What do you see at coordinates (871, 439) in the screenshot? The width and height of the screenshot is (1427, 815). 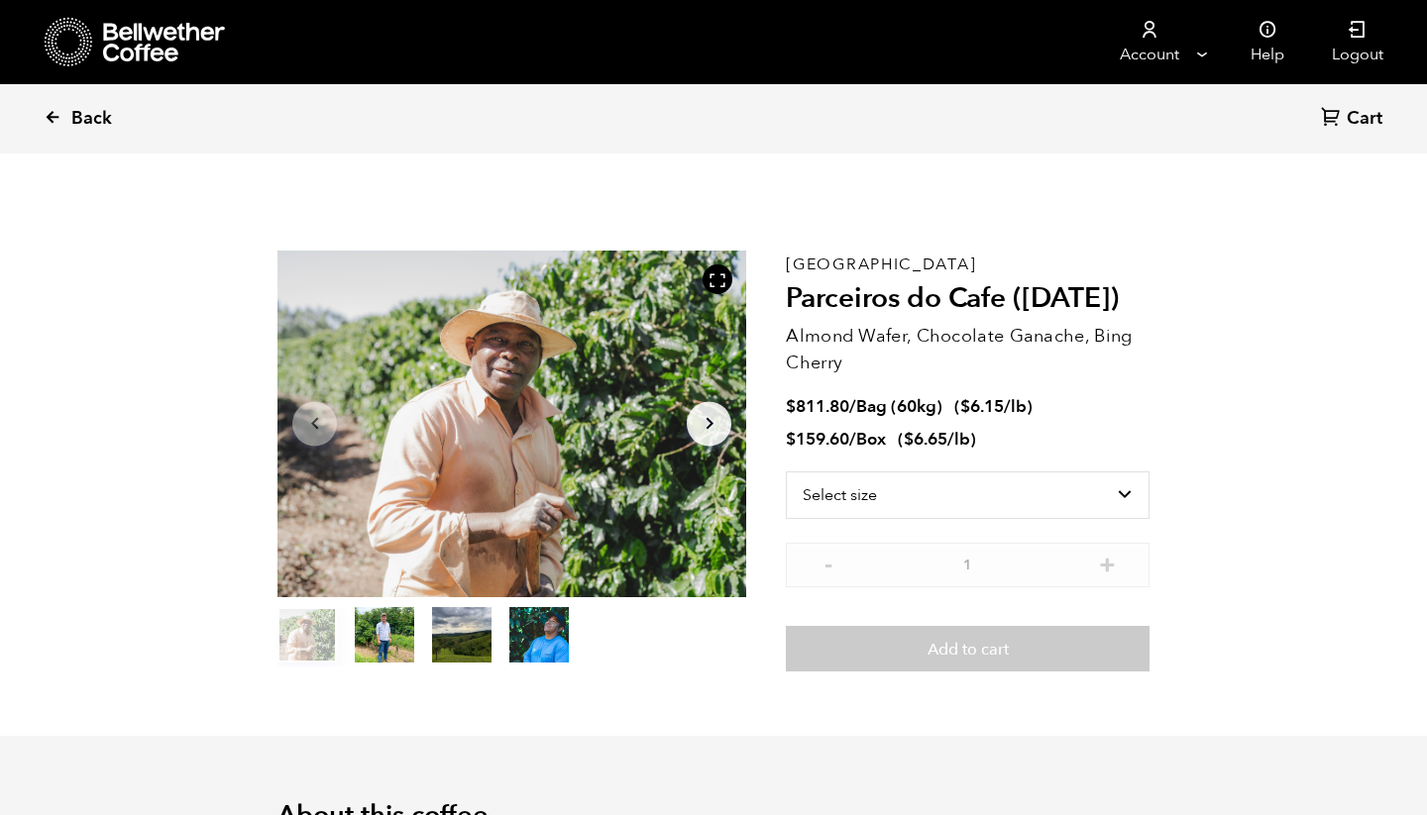 I see `span: Box` at bounding box center [871, 439].